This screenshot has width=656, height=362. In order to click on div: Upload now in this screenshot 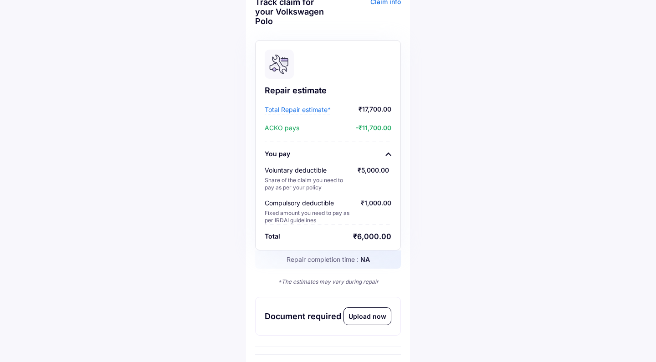, I will do `click(367, 316)`.